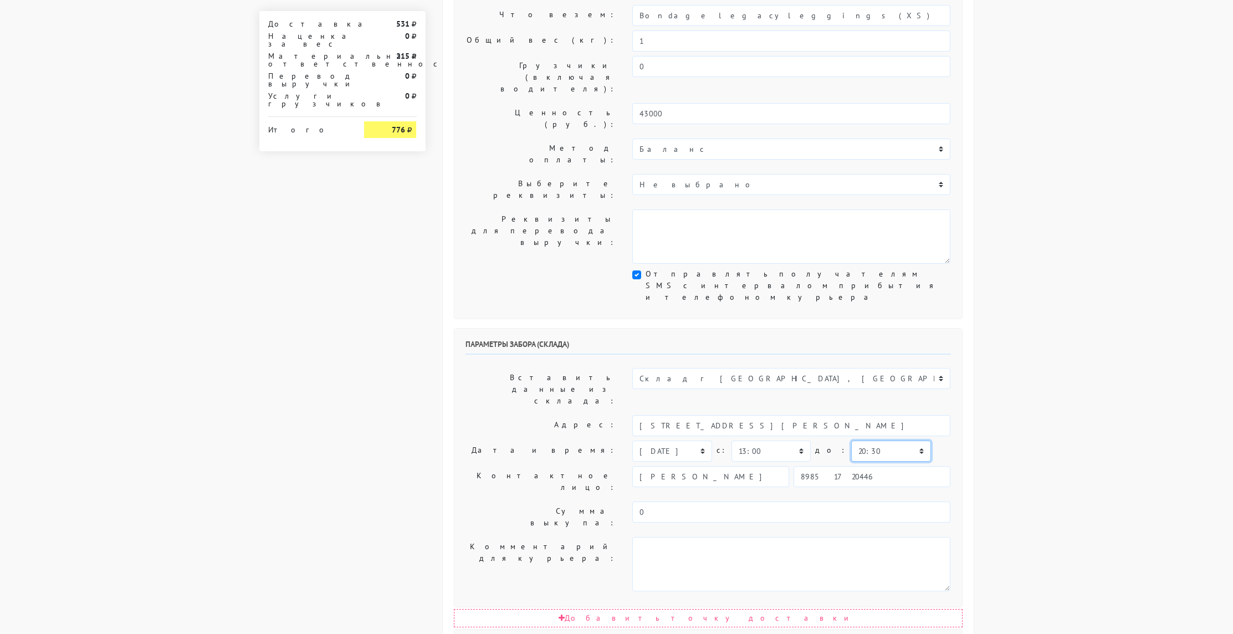 The image size is (1233, 634). Describe the element at coordinates (541, 154) in the screenshot. I see `label: Метод оплаты:` at that location.